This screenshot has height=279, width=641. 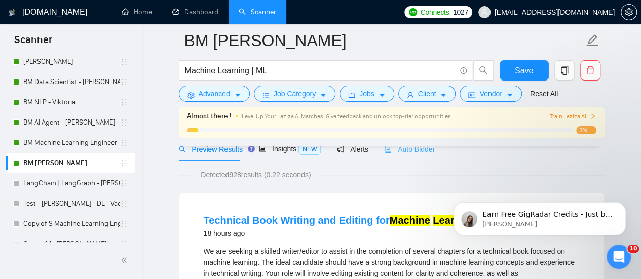 What do you see at coordinates (70, 143) in the screenshot?
I see `li: BM Machine Learning Engineer - Bohdan` at bounding box center [70, 143].